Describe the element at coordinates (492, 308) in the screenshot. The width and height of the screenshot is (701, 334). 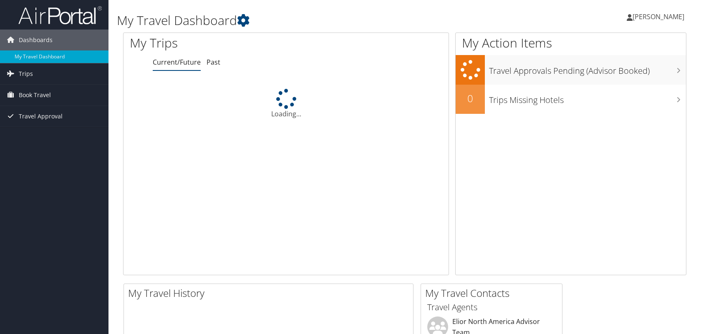
I see `h3: Travel Agents` at that location.